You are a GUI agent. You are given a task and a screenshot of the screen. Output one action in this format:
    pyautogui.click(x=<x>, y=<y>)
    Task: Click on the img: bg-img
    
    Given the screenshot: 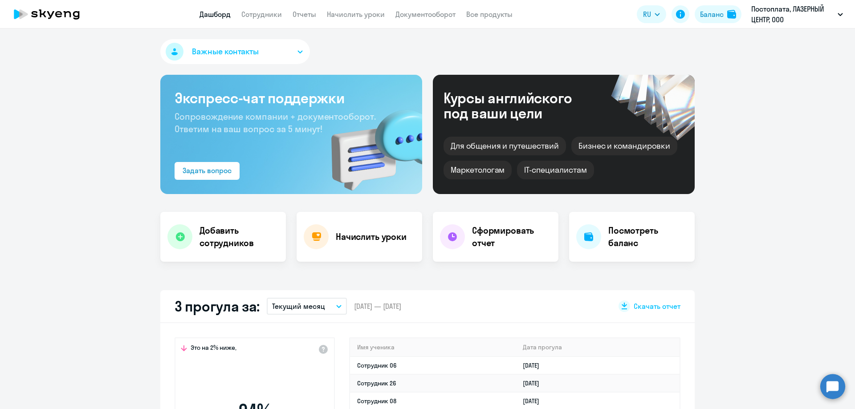 What is the action you would take?
    pyautogui.click(x=370, y=144)
    